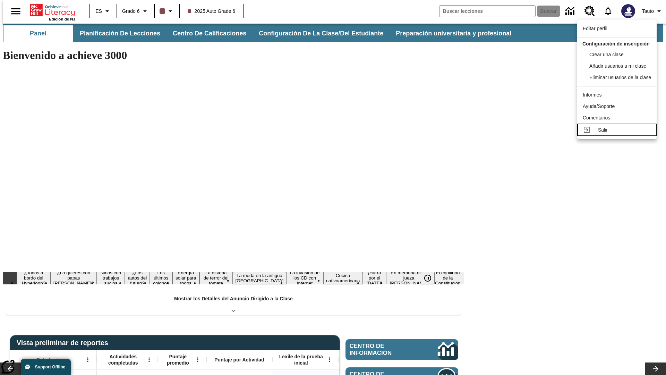 The width and height of the screenshot is (666, 375). I want to click on span: Comentarios, so click(596, 118).